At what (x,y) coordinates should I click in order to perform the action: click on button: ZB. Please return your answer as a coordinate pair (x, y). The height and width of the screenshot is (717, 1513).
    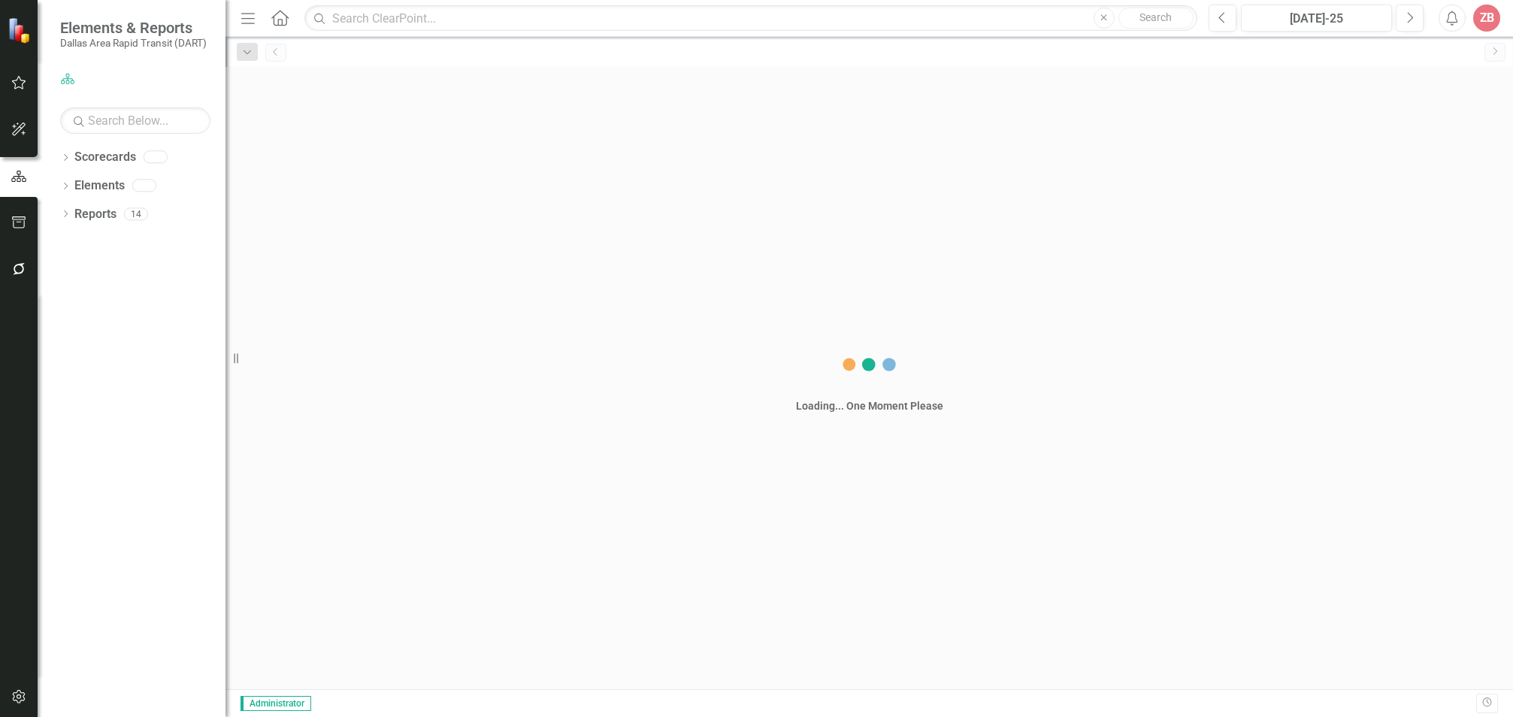
    Looking at the image, I should click on (1486, 18).